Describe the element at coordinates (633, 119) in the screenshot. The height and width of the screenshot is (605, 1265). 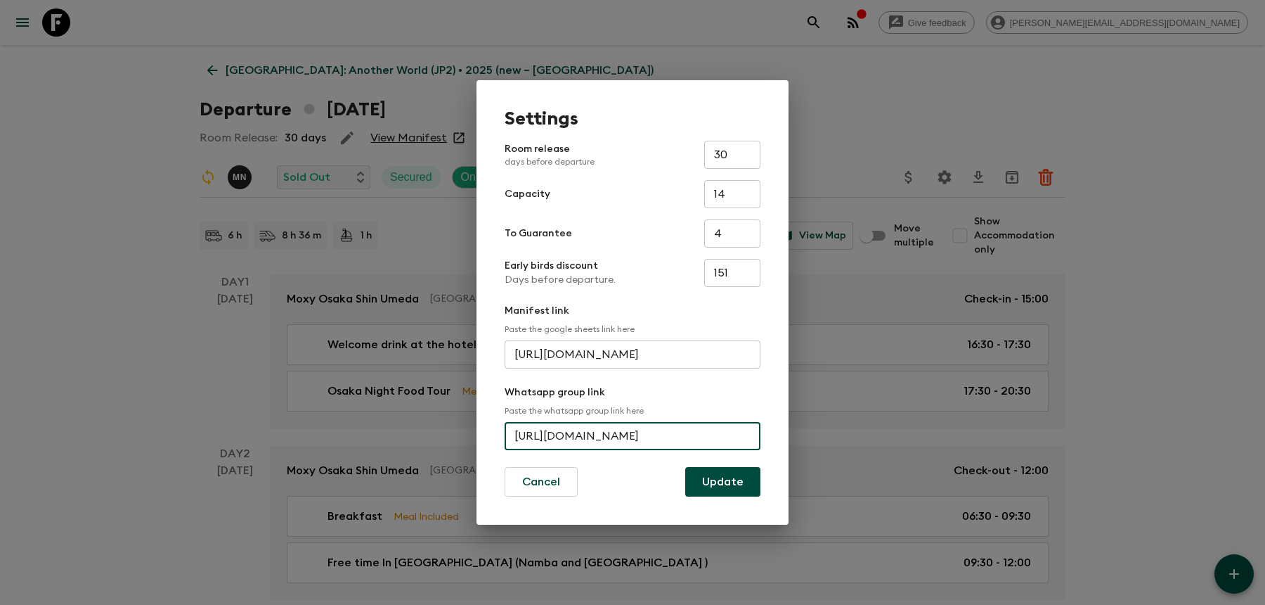
I see `h1: Settings` at that location.